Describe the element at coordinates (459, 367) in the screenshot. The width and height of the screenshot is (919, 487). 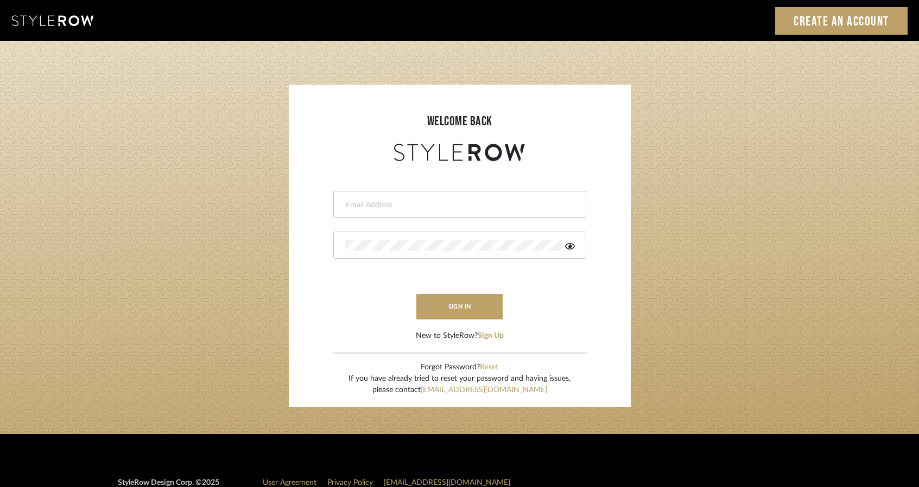
I see `div: Forgot Password?` at that location.